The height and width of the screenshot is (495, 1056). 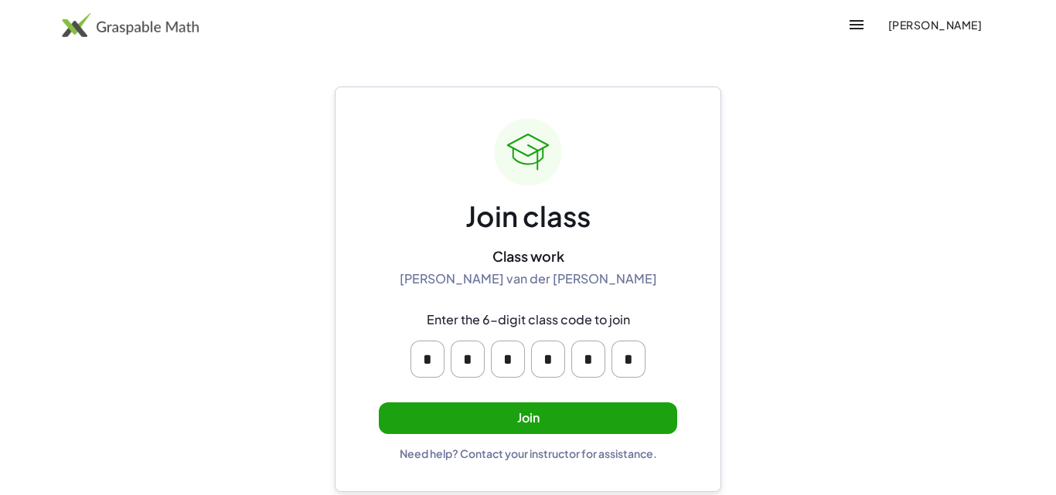 What do you see at coordinates (548, 359) in the screenshot?
I see `input: Please enter OTP character 4` at bounding box center [548, 359].